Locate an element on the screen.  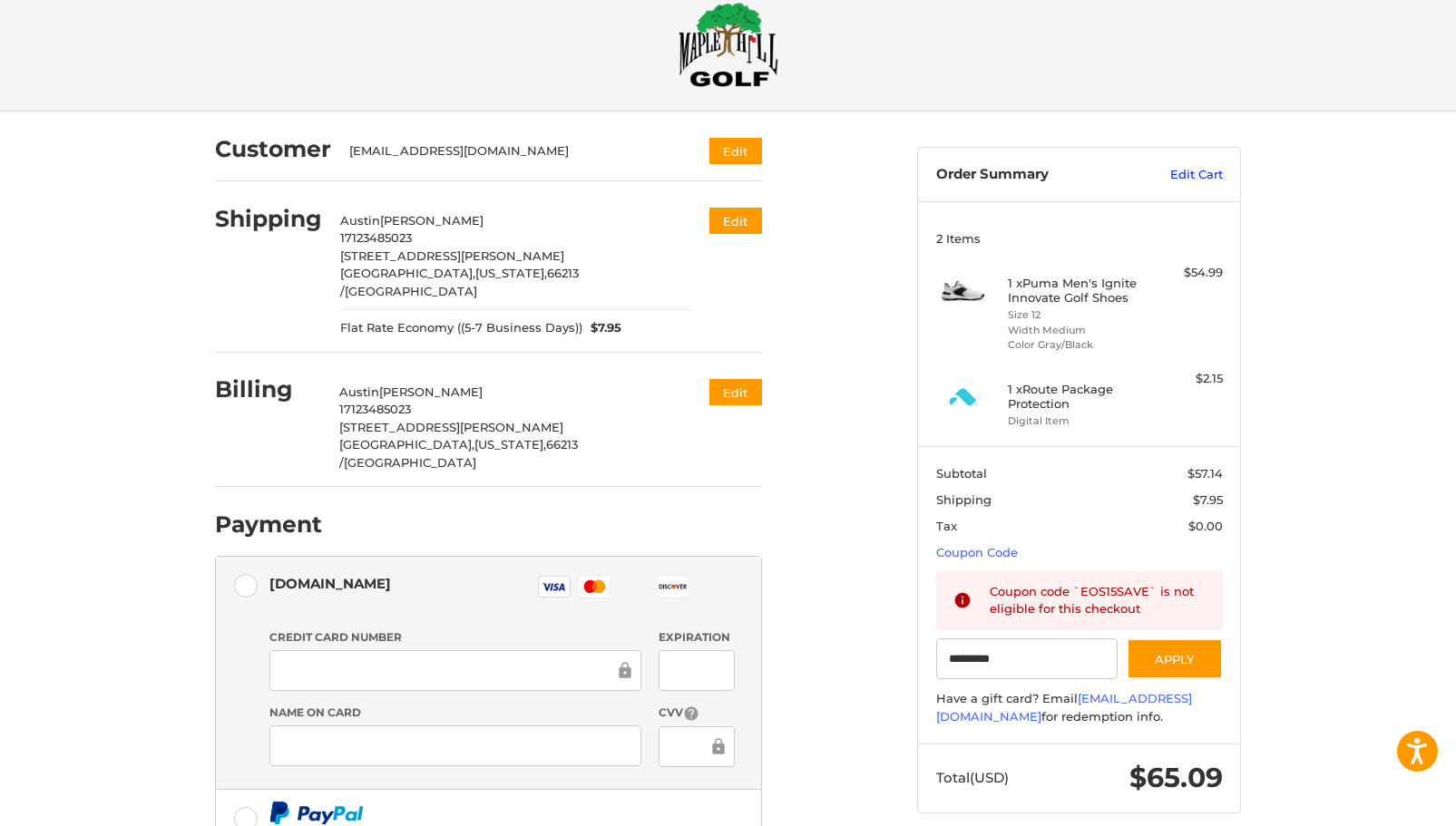
h3: 2 Items is located at coordinates (1080, 238).